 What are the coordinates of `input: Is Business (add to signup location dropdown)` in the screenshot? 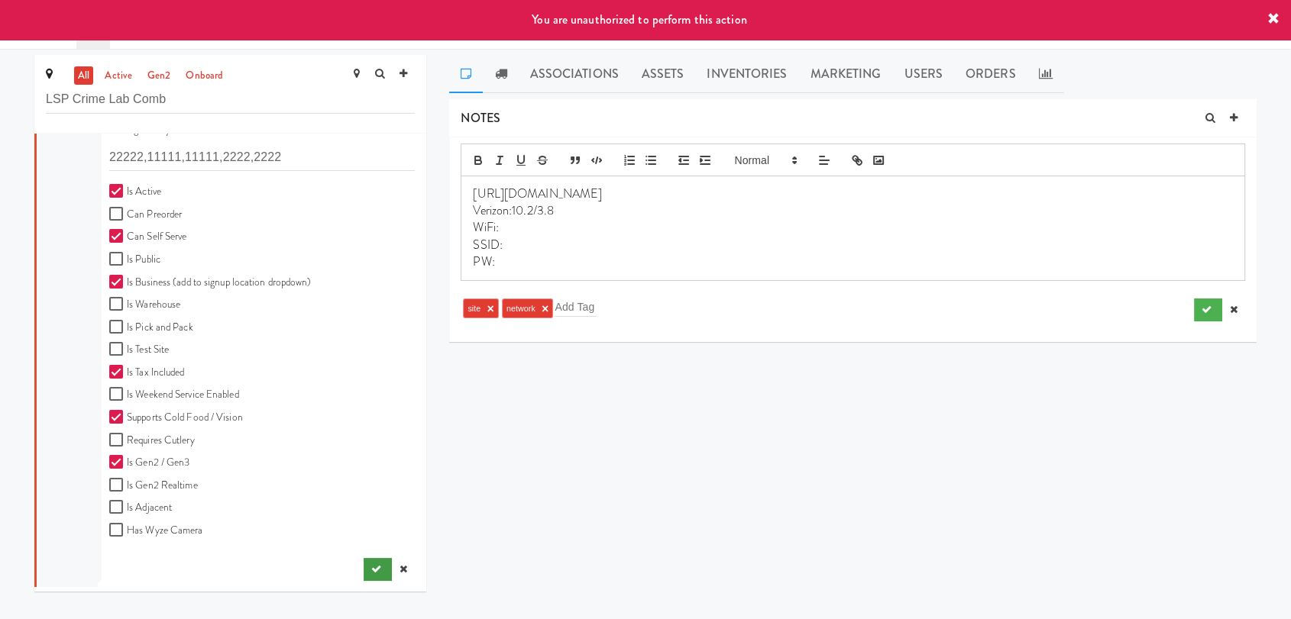 It's located at (118, 283).